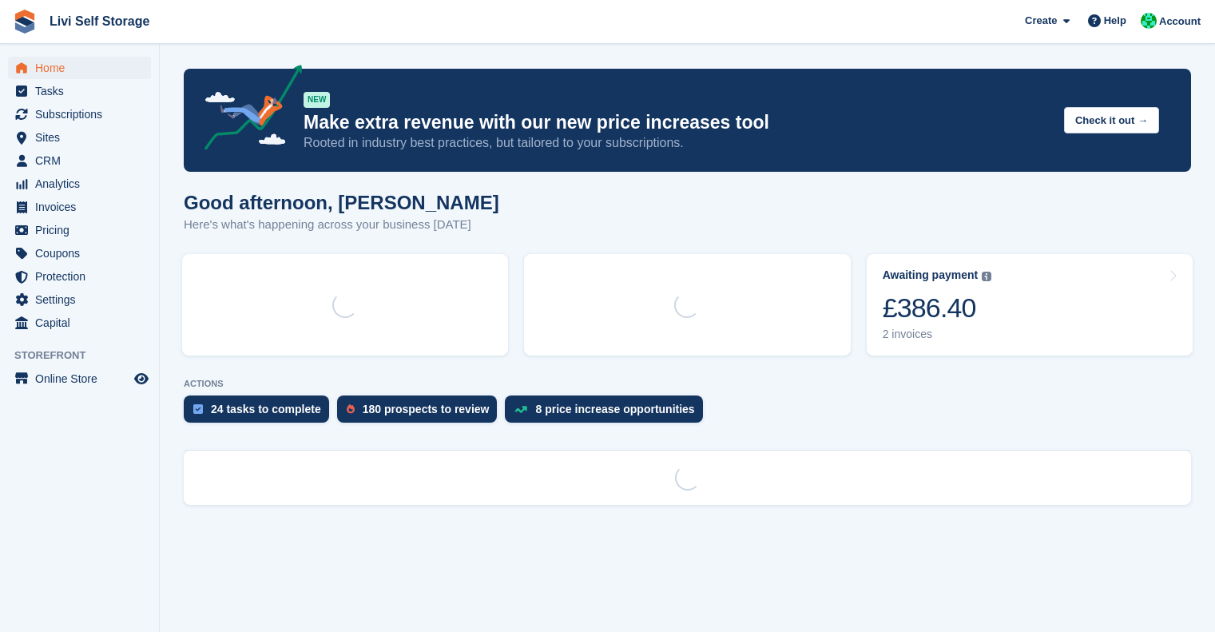 This screenshot has height=632, width=1215. What do you see at coordinates (687, 383) in the screenshot?
I see `p: ACTIONS` at bounding box center [687, 383].